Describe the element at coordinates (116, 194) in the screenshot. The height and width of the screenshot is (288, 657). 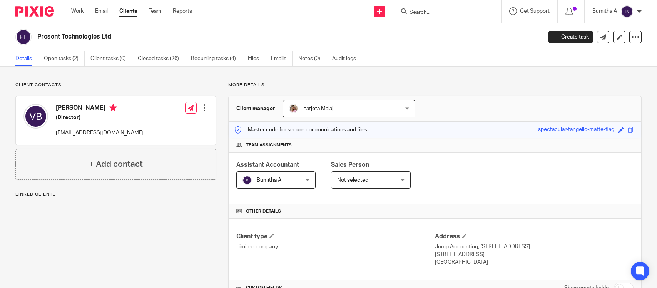
I see `p: Linked clients` at that location.